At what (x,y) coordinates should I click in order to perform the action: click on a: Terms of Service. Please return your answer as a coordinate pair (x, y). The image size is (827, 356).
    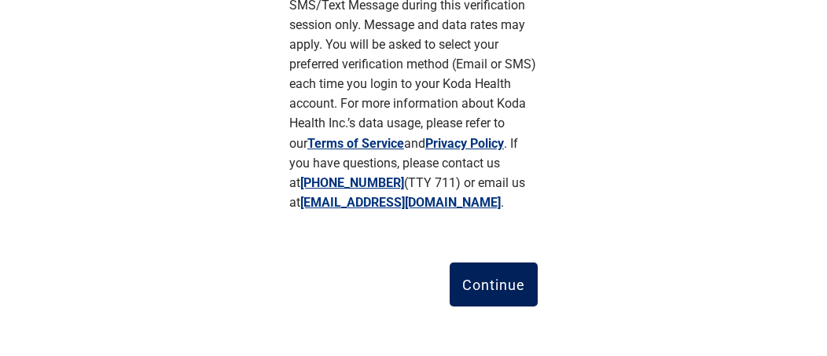
    Looking at the image, I should click on (355, 143).